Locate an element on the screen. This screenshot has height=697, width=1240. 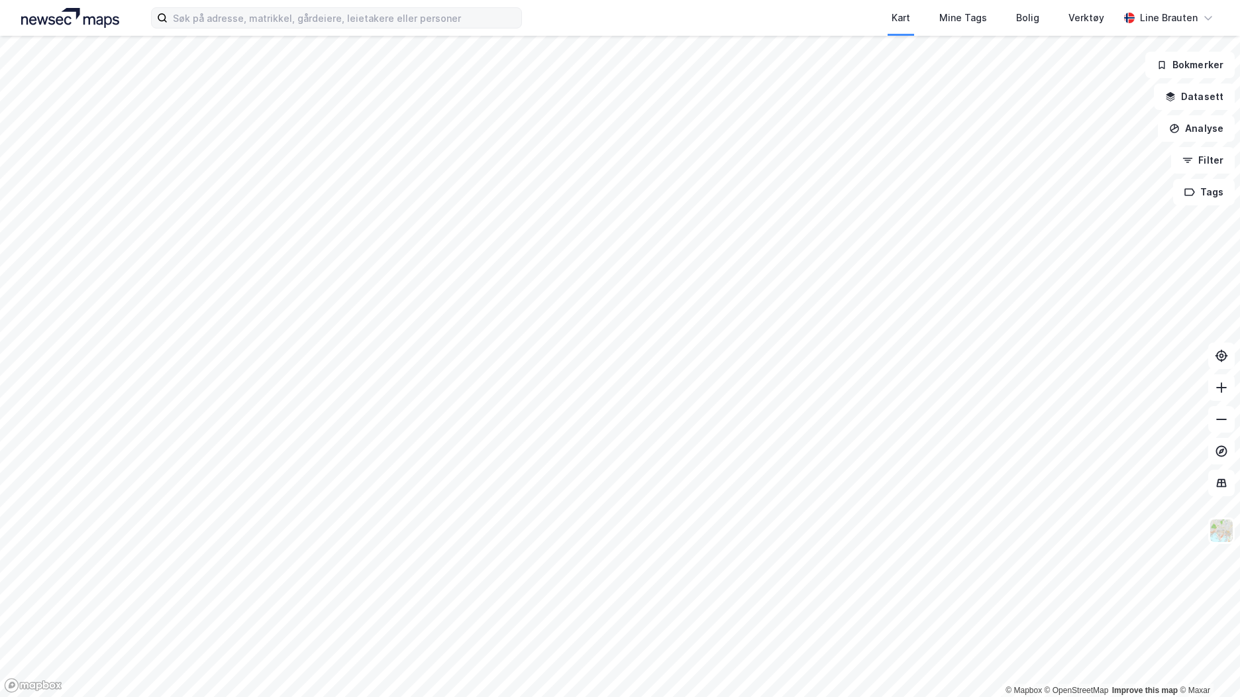
div: Mine Tags is located at coordinates (963, 18).